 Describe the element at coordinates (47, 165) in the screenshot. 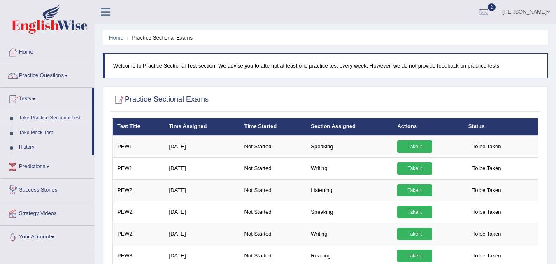

I see `a: Predictions` at that location.